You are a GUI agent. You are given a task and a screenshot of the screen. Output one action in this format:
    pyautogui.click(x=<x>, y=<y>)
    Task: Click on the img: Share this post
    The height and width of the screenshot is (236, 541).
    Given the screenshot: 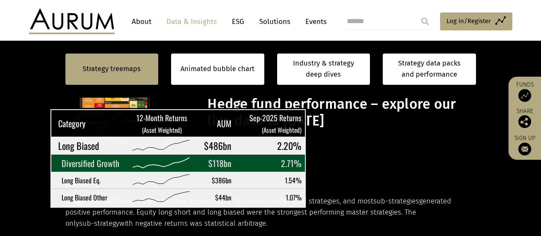 What is the action you would take?
    pyautogui.click(x=525, y=121)
    